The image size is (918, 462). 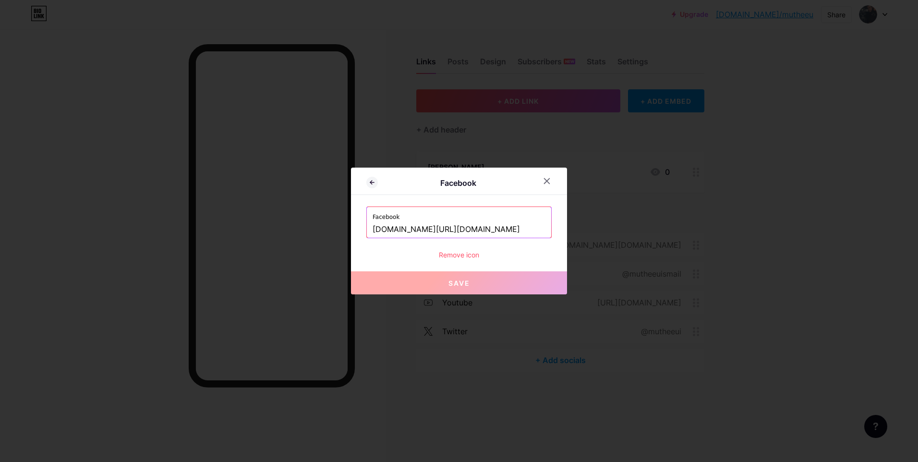 I want to click on span: Save, so click(x=459, y=283).